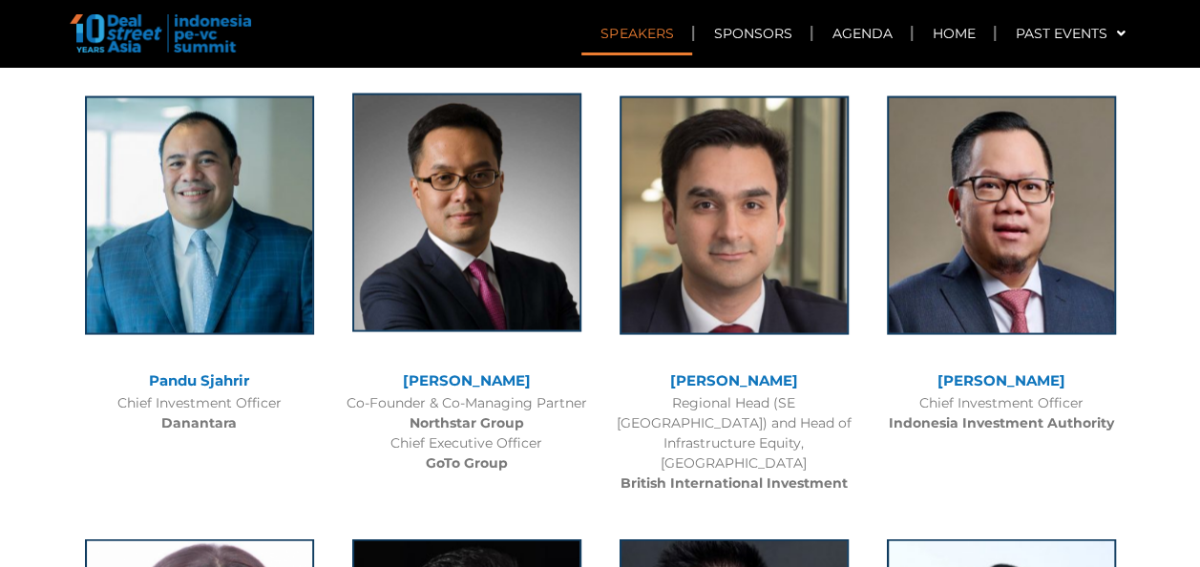 Image resolution: width=1200 pixels, height=567 pixels. I want to click on a: Speakers, so click(637, 33).